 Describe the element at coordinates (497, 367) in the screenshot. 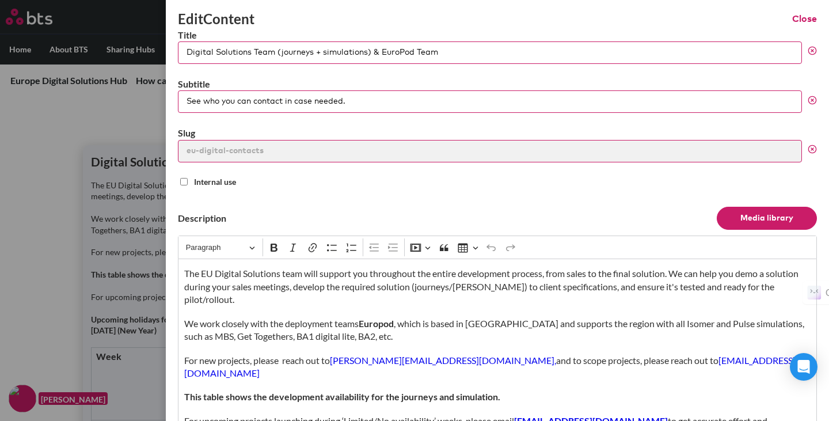

I see `p: For new projects, please reach out to and to scope projects, please reach out to` at that location.